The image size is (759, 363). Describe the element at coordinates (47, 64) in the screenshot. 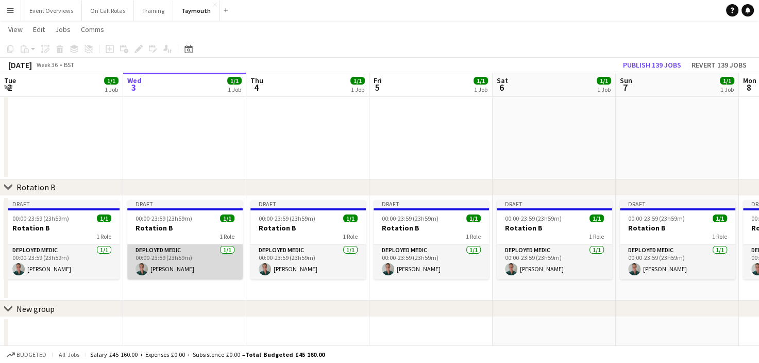

I see `span: Week 36` at that location.